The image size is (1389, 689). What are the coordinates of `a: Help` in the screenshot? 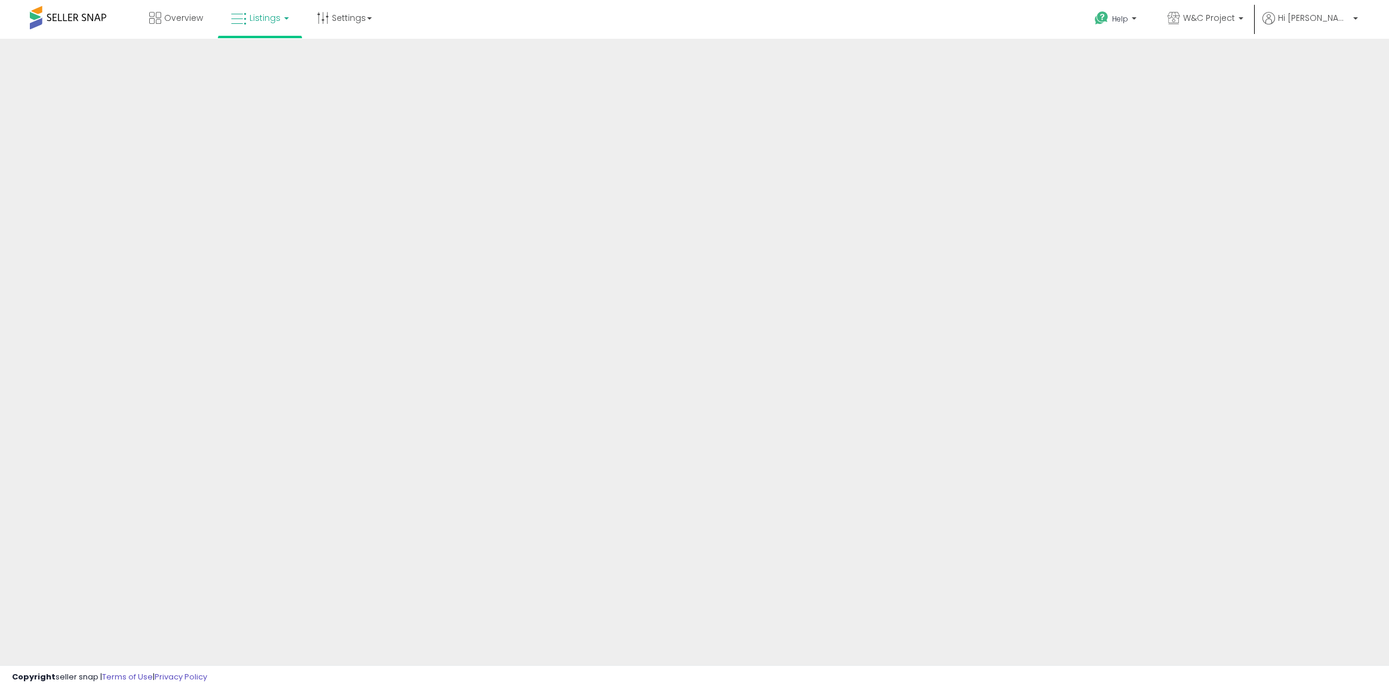 It's located at (1116, 20).